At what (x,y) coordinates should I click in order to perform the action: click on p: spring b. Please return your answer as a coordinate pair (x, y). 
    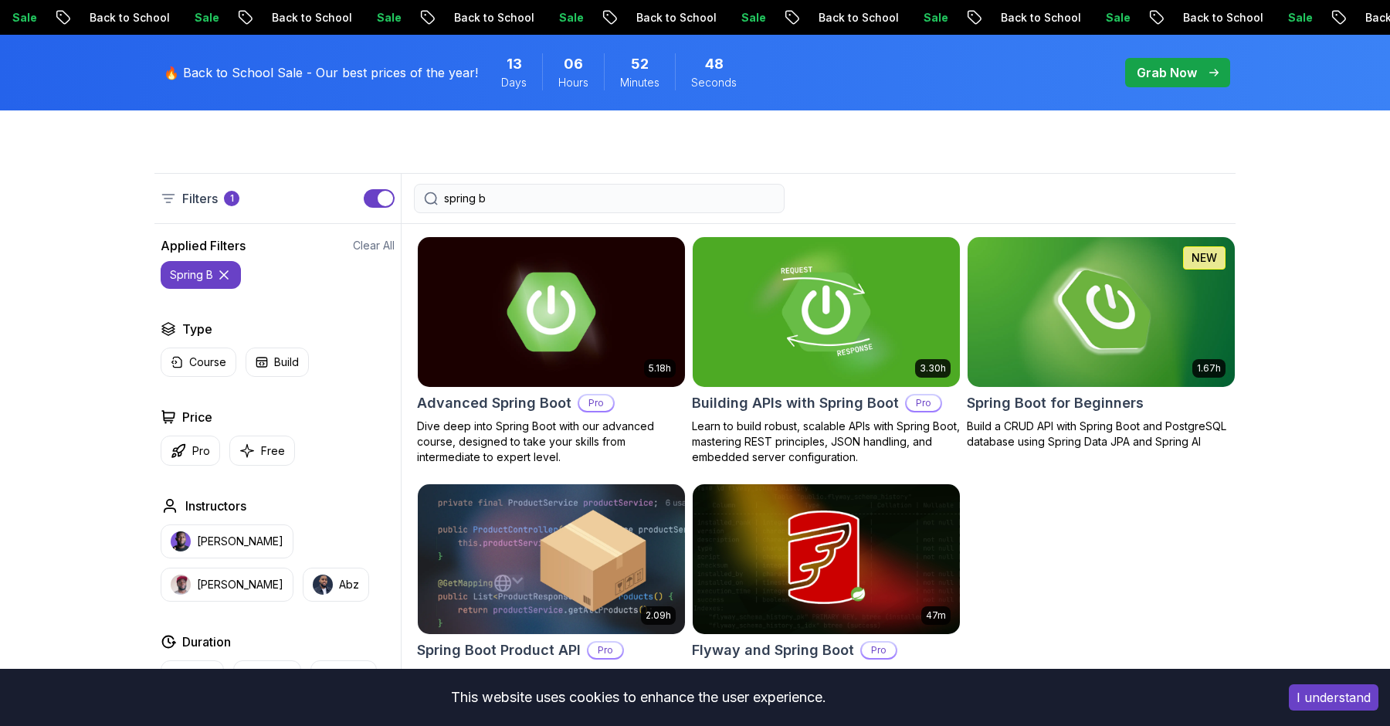
    Looking at the image, I should click on (191, 275).